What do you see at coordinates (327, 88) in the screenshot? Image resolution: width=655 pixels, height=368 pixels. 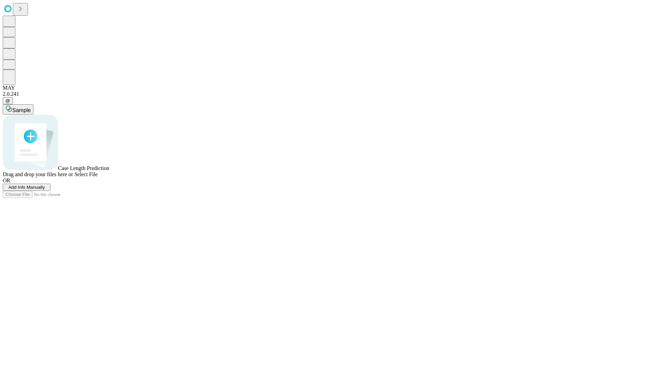 I see `div: MAY` at bounding box center [327, 88].